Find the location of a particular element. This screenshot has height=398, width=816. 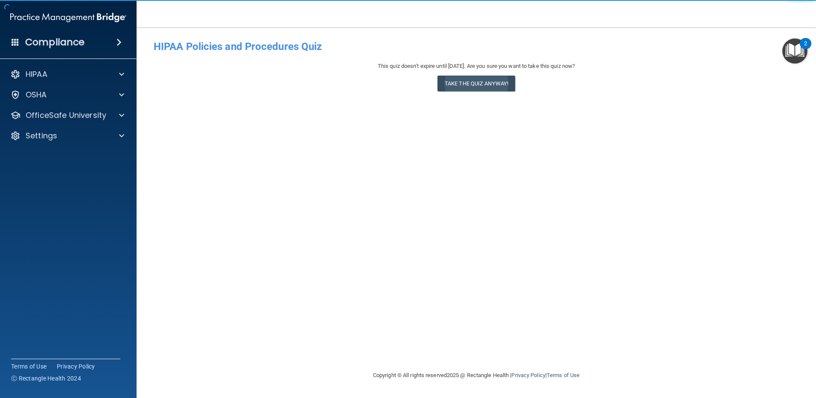

p: Settings is located at coordinates (41, 136).